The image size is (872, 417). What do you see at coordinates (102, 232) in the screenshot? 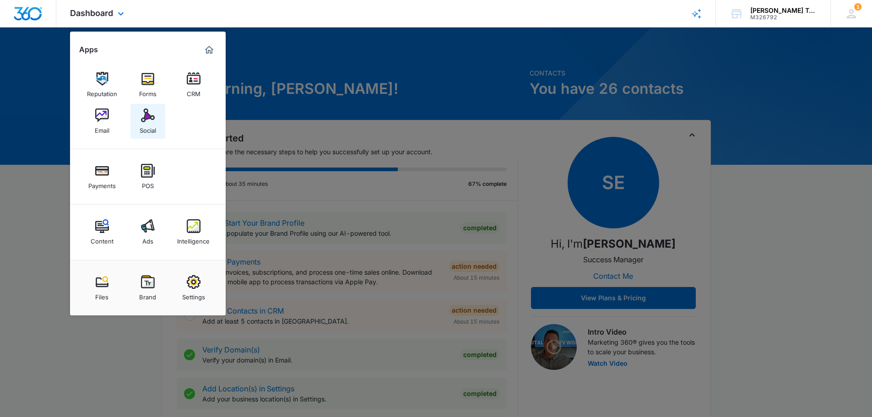
I see `a: Content` at bounding box center [102, 232].